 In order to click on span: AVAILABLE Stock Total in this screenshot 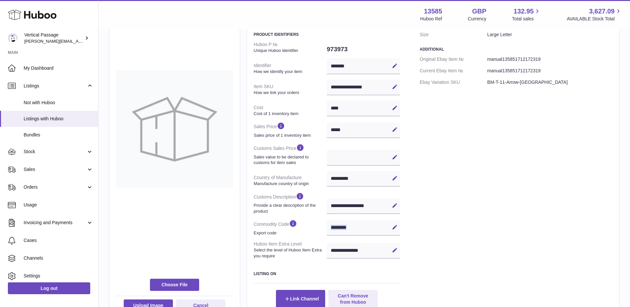, I will do `click(594, 19)`.